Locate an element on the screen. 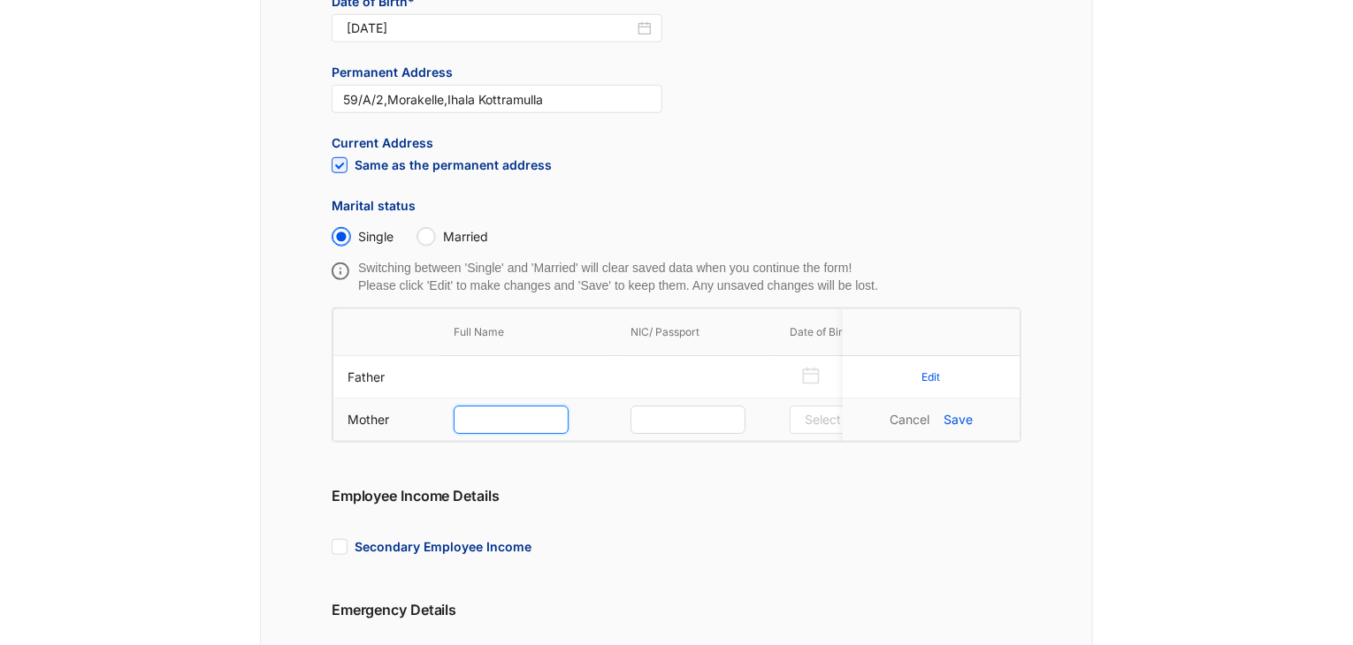 Image resolution: width=1353 pixels, height=645 pixels. p: Mother is located at coordinates (386, 420).